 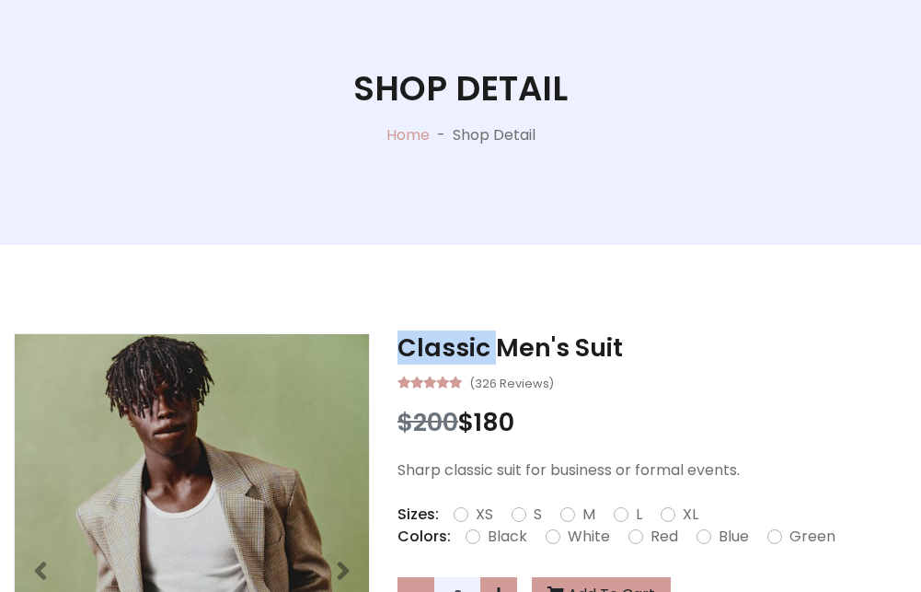 What do you see at coordinates (494, 422) in the screenshot?
I see `span: 180` at bounding box center [494, 422].